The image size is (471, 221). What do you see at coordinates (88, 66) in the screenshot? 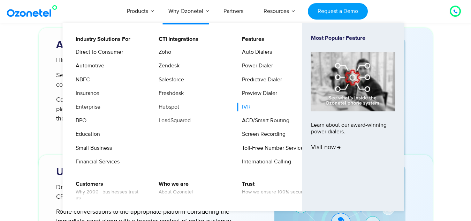
I see `a: Automotive` at bounding box center [88, 66].